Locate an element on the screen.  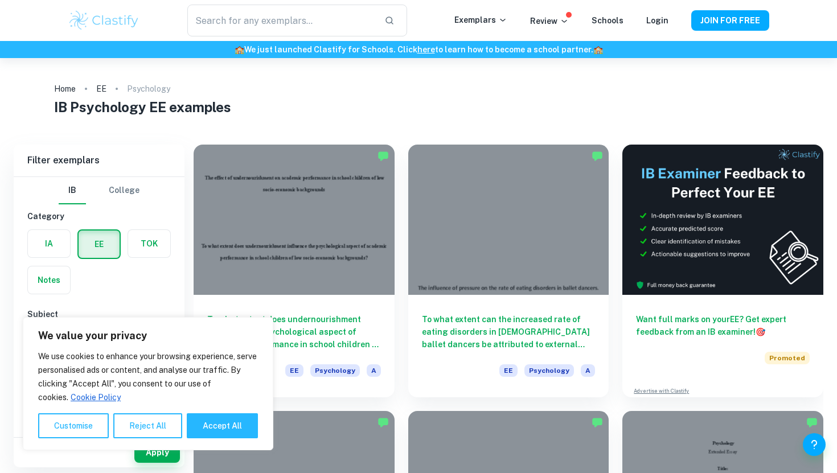
a: JOIN FOR FREE is located at coordinates (730, 20).